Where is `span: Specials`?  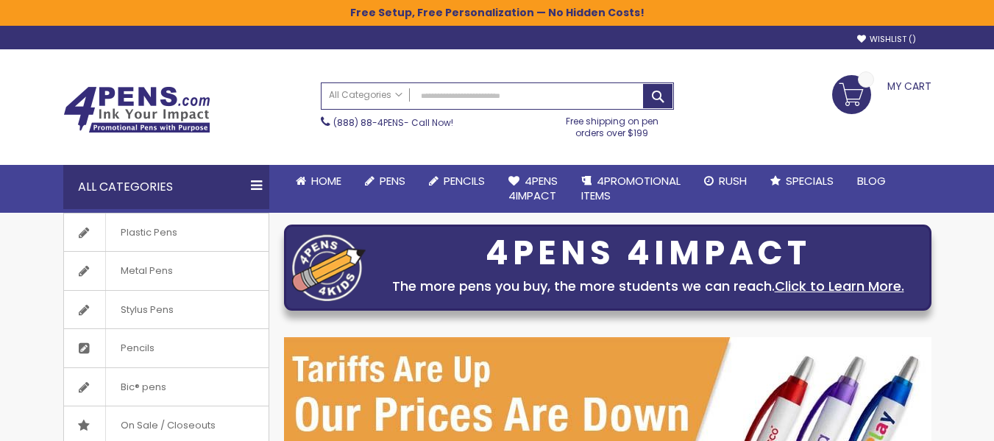 span: Specials is located at coordinates (810, 180).